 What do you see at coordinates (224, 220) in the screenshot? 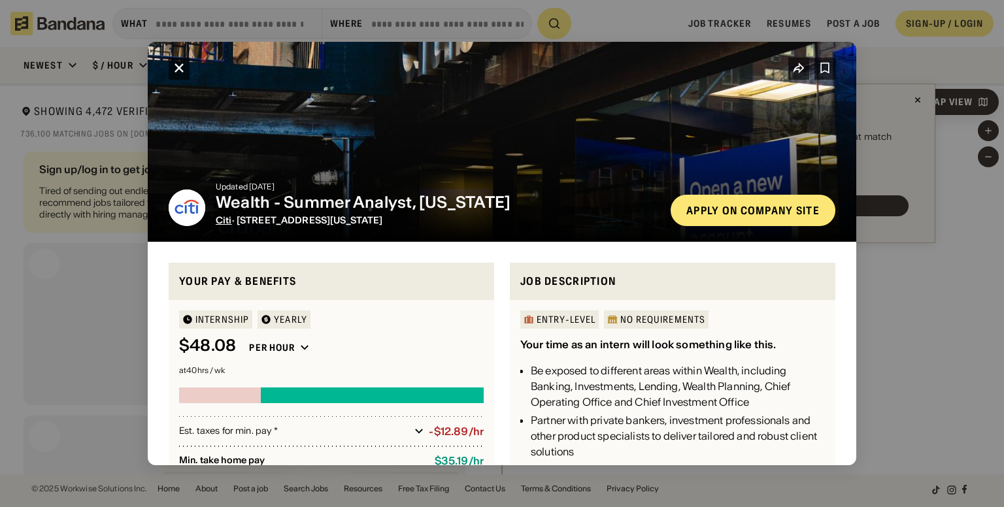
I see `span: Citi` at bounding box center [224, 220].